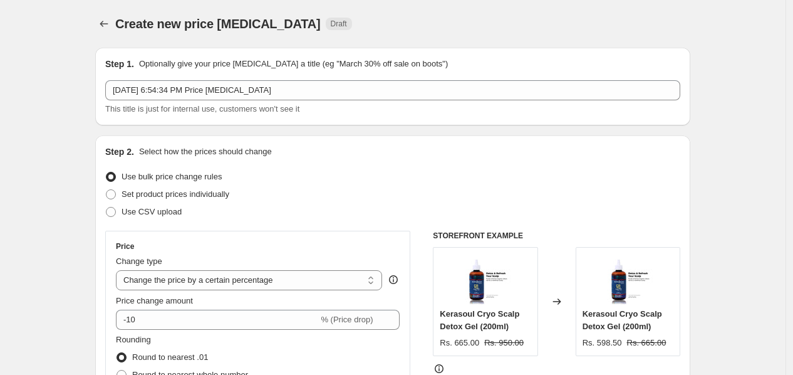  I want to click on div: help, so click(393, 279).